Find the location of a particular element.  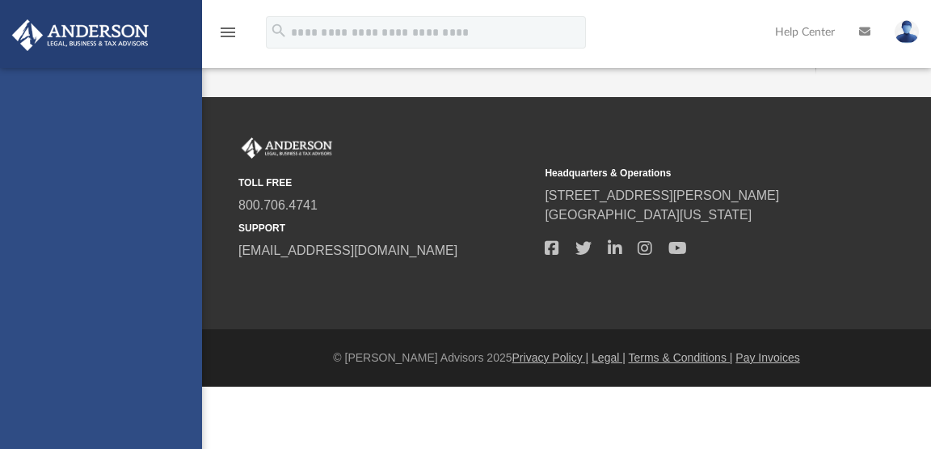

img: User Pic is located at coordinates (907, 32).